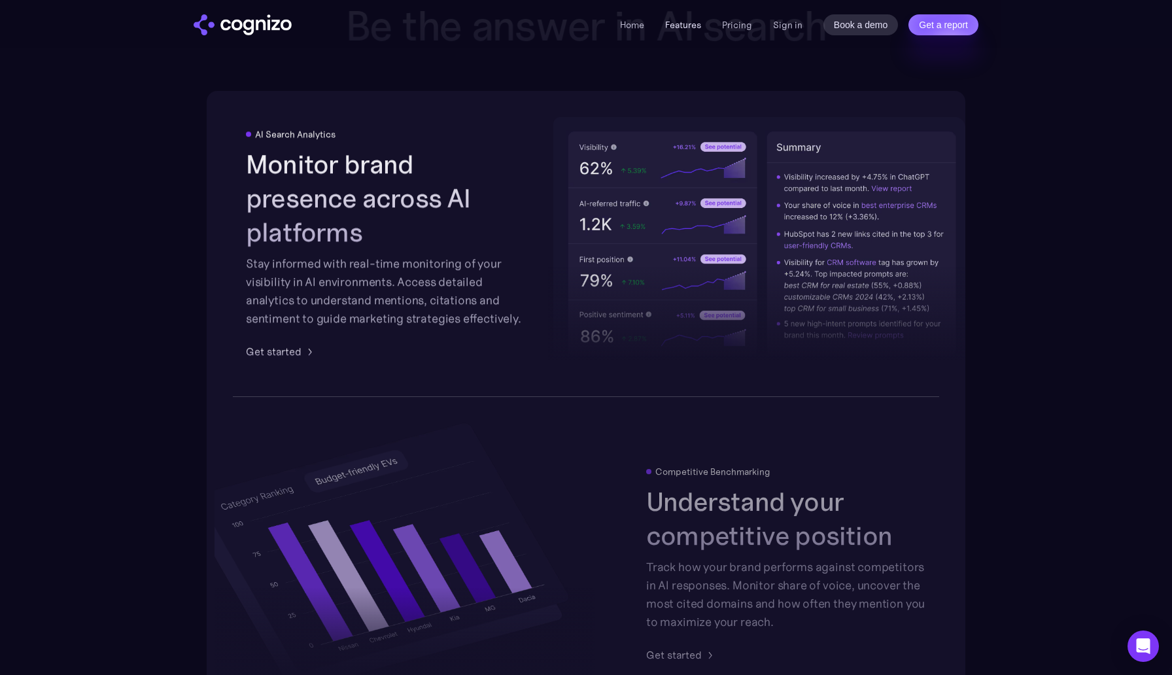 The height and width of the screenshot is (675, 1172). What do you see at coordinates (786, 519) in the screenshot?
I see `h2: Understand your competitive position` at bounding box center [786, 519].